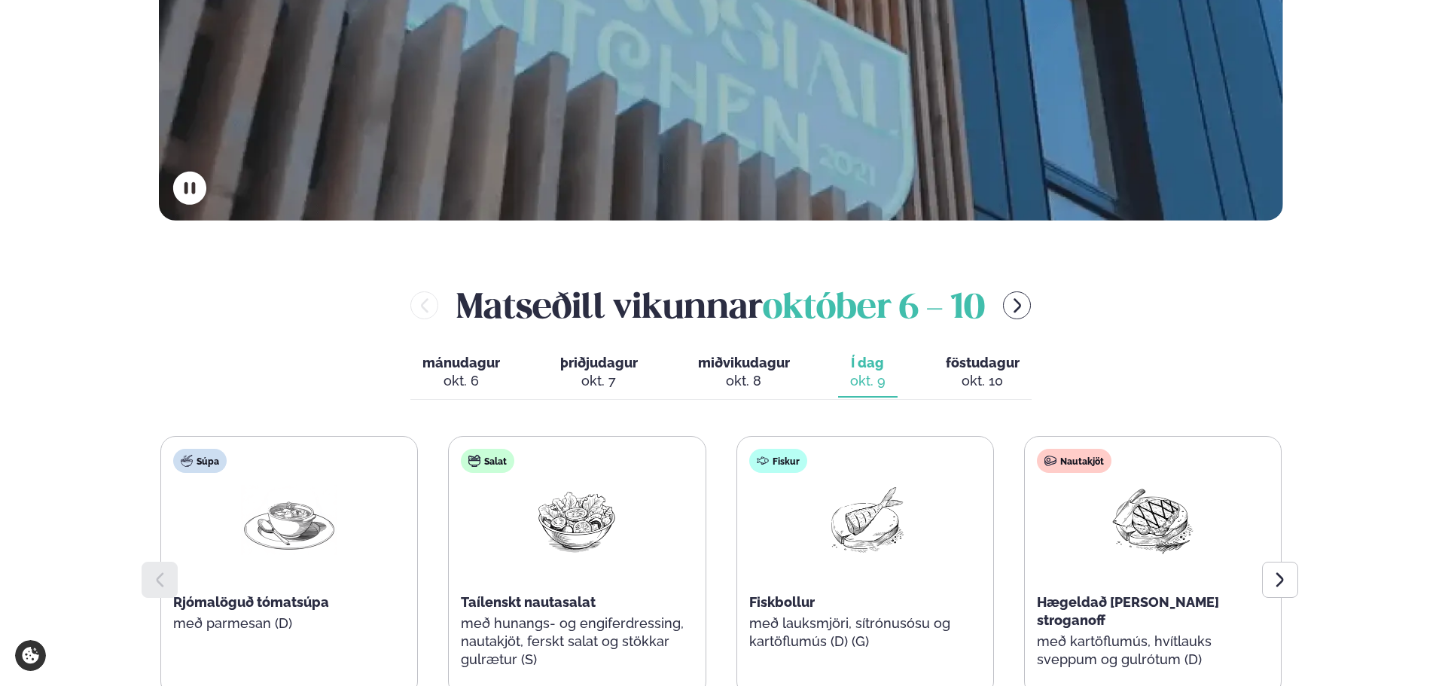 This screenshot has height=686, width=1442. I want to click on p: með hunangs- og engiferdressing, nautakjöt, ferskt salat og stökkar gulrætur (S), so click(577, 642).